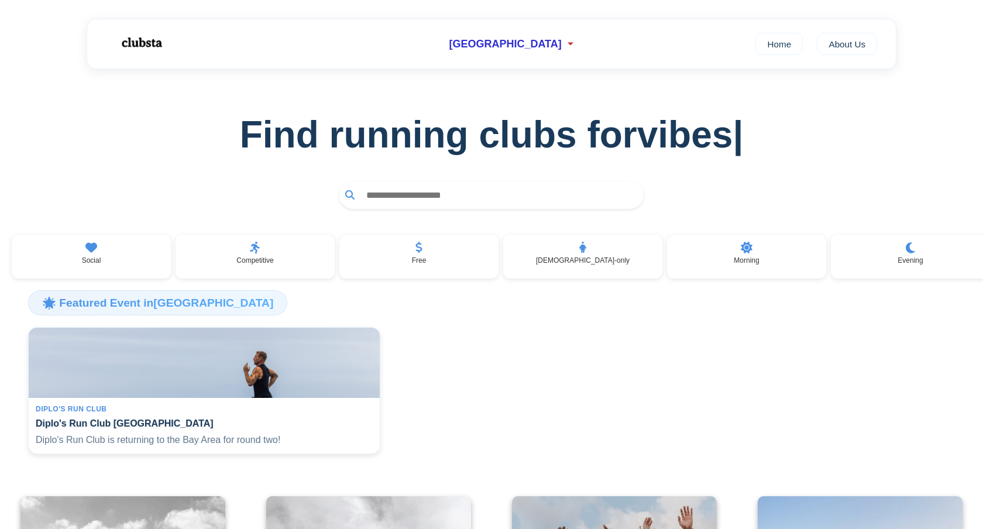 The image size is (983, 529). What do you see at coordinates (141, 43) in the screenshot?
I see `img: Logo` at bounding box center [141, 43].